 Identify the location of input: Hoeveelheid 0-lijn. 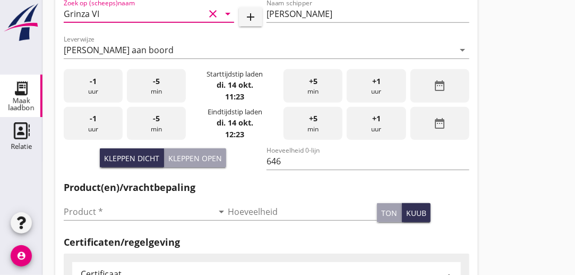
(368, 161).